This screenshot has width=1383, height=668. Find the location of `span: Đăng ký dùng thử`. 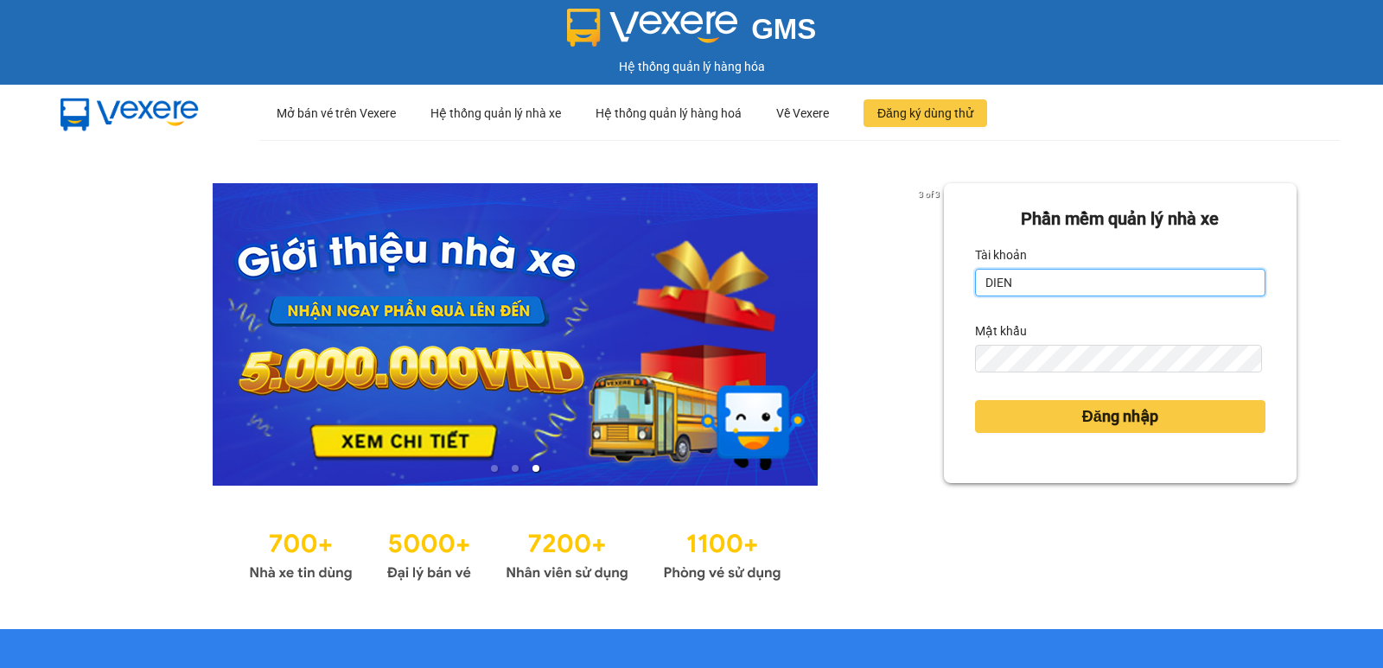

span: Đăng ký dùng thử is located at coordinates (925, 113).